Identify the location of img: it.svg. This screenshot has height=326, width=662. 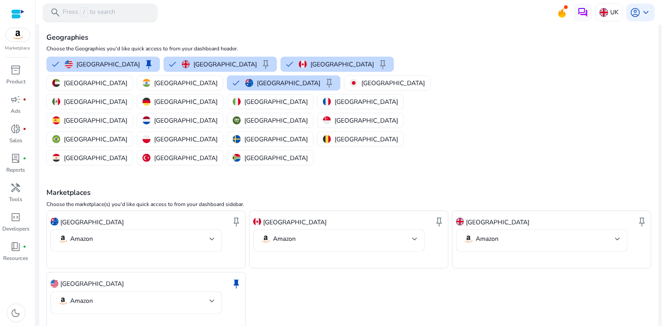
(237, 102).